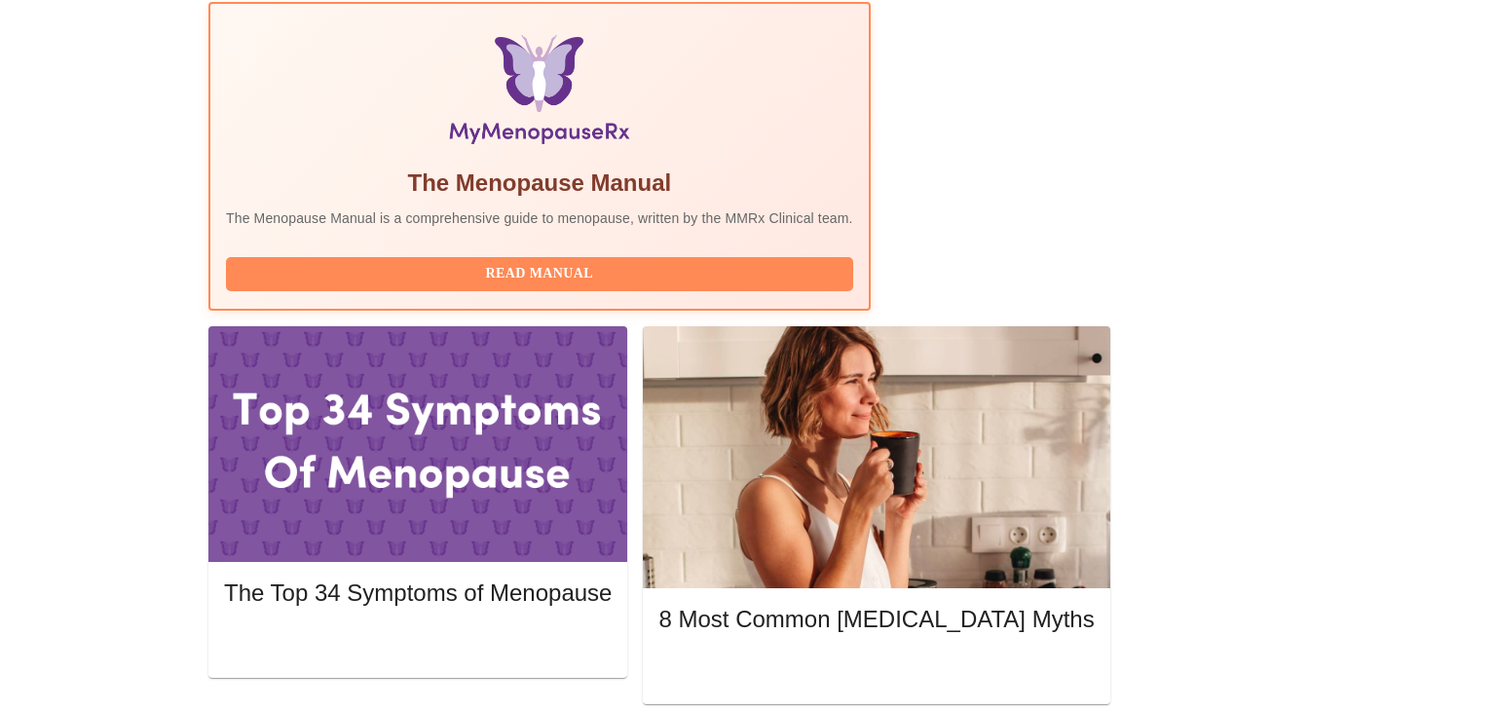 The height and width of the screenshot is (710, 1496). What do you see at coordinates (540, 218) in the screenshot?
I see `p: The Menopause Manual is a comprehensive guide to menopause, written by the MMRx Clinical team.` at bounding box center [540, 218].